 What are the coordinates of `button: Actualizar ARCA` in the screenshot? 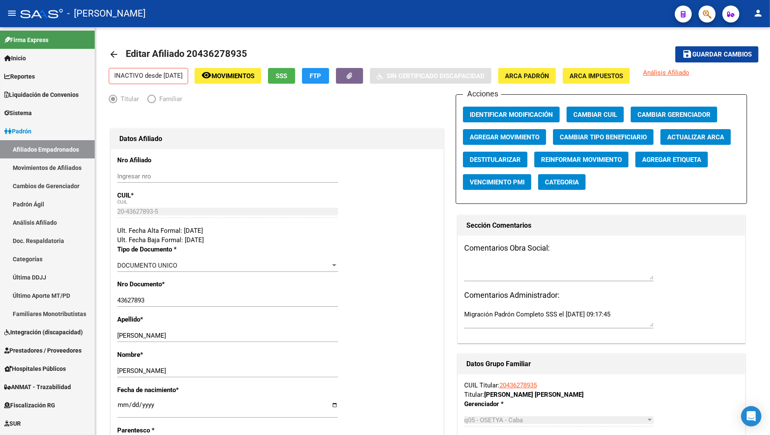 It's located at (696, 137).